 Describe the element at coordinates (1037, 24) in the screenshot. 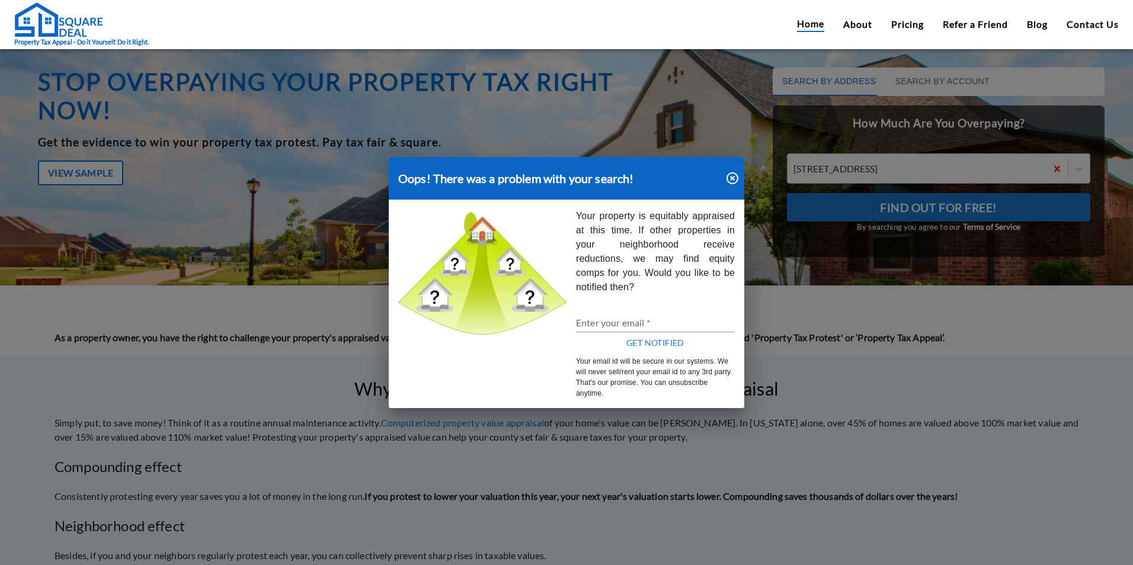

I see `a: Blog` at that location.